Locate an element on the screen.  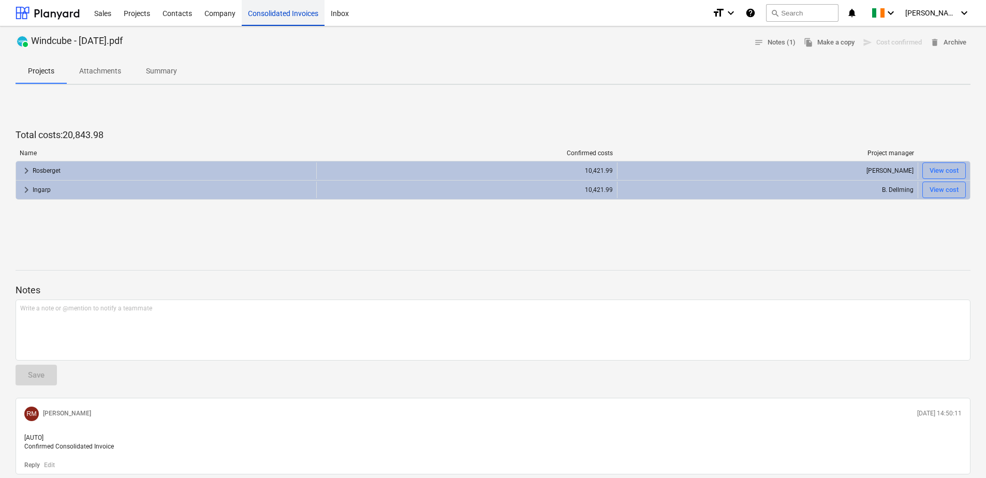
div: Confirmed costs is located at coordinates (467, 153).